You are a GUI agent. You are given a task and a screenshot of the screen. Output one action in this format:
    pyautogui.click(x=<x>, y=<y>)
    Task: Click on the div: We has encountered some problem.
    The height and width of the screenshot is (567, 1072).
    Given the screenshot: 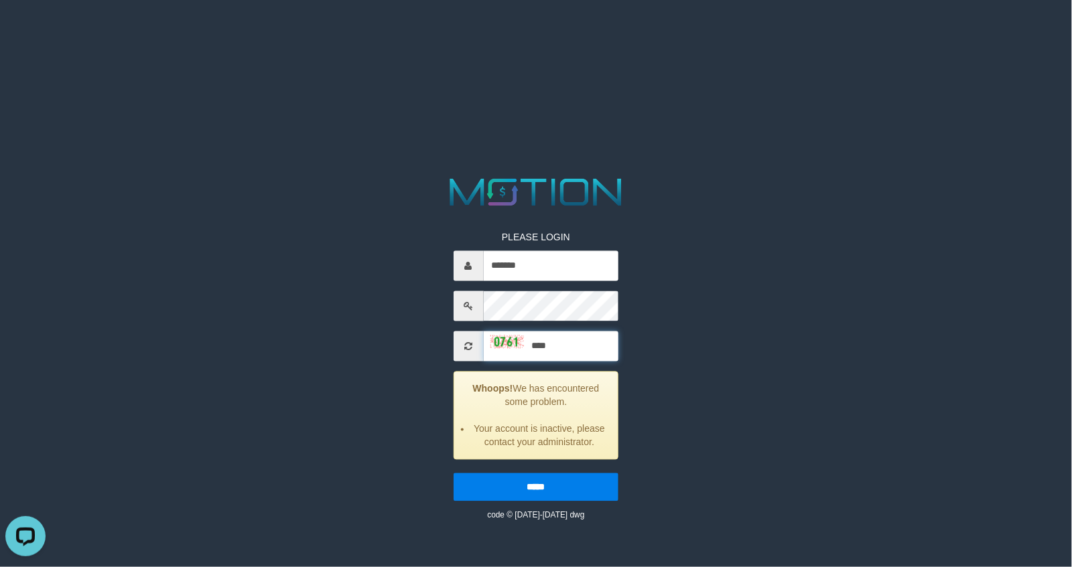 What is the action you would take?
    pyautogui.click(x=536, y=416)
    